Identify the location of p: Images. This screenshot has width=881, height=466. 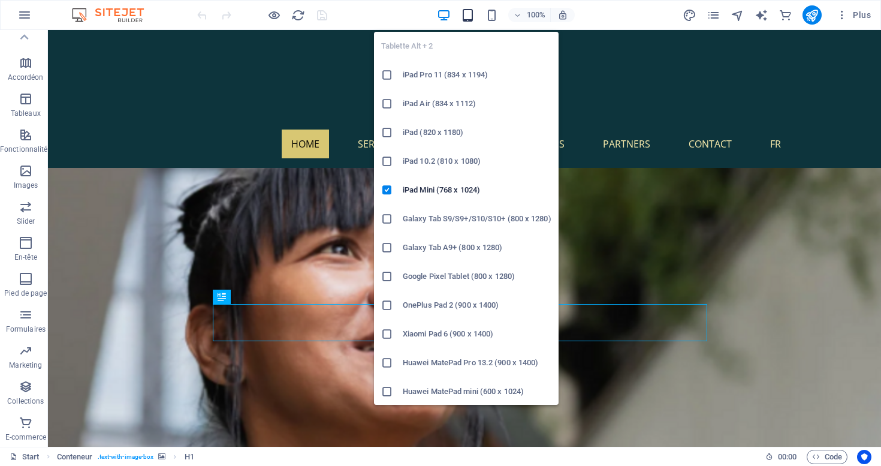
(26, 185).